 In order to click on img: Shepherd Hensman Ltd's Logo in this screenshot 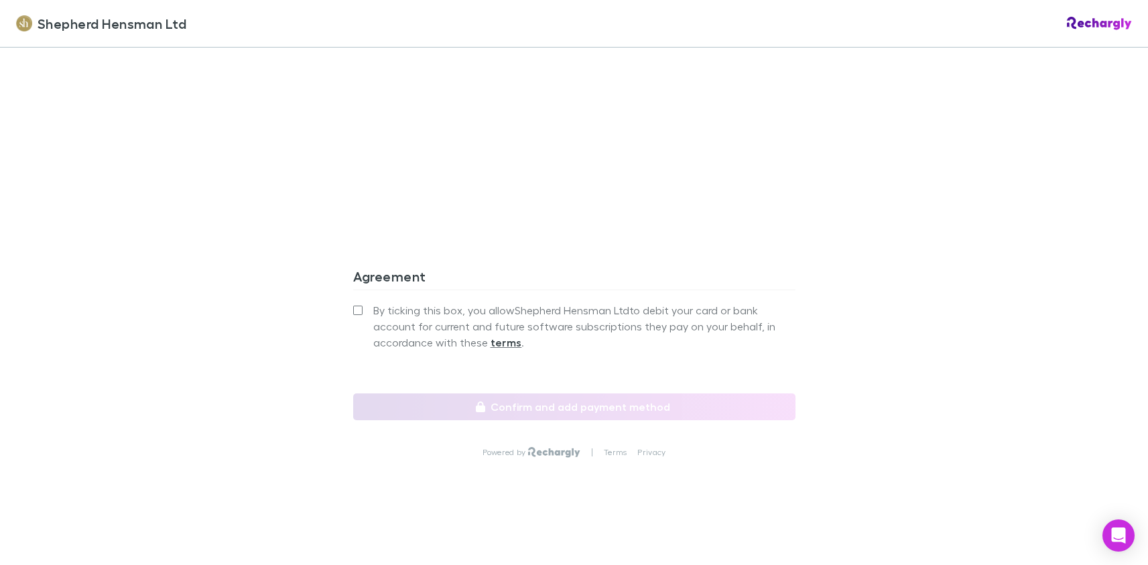, I will do `click(24, 23)`.